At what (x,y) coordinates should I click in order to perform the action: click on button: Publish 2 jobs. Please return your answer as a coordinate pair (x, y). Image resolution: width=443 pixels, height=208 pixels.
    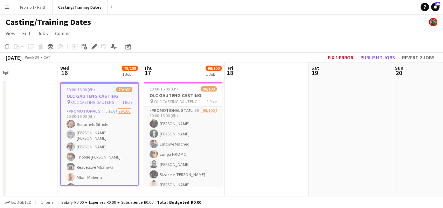
    Looking at the image, I should click on (377, 57).